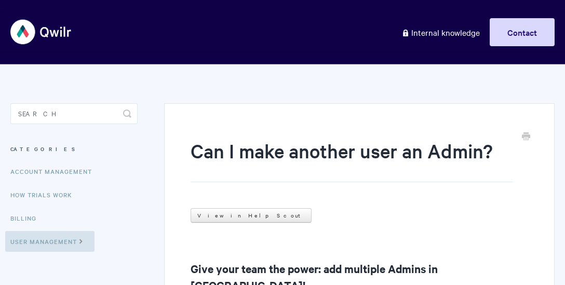  Describe the element at coordinates (251, 216) in the screenshot. I see `a: View in Help Scout` at that location.